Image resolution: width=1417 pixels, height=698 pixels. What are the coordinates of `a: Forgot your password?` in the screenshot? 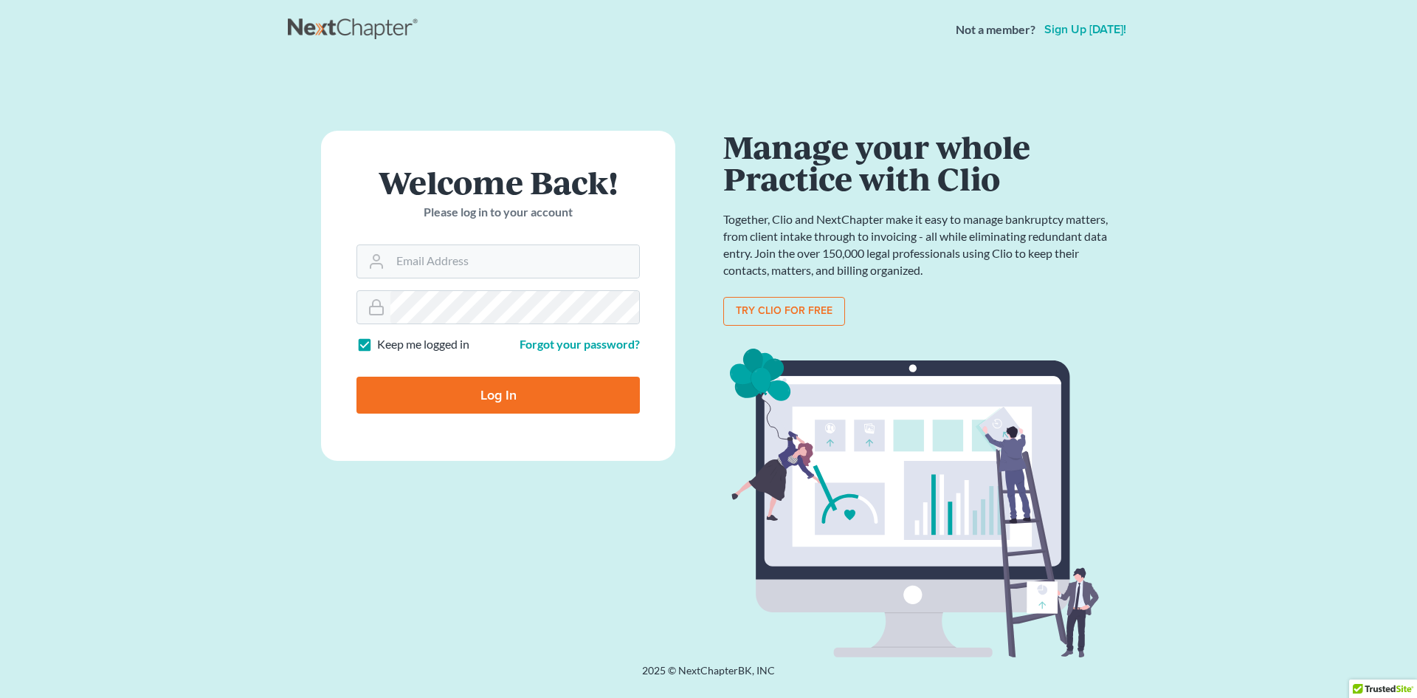 It's located at (580, 343).